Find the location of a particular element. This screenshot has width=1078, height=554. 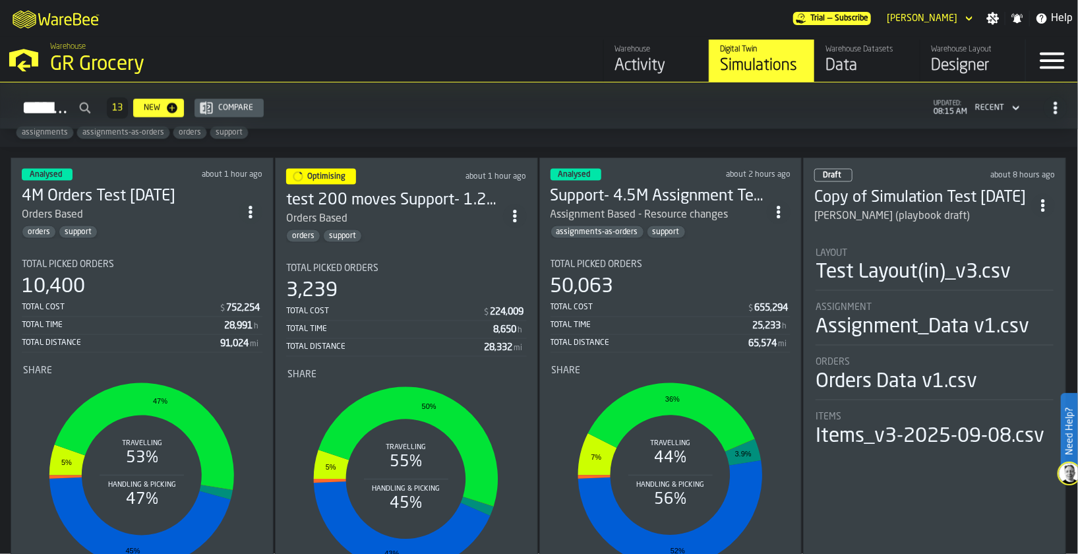

span: Subscribe is located at coordinates (851, 18).